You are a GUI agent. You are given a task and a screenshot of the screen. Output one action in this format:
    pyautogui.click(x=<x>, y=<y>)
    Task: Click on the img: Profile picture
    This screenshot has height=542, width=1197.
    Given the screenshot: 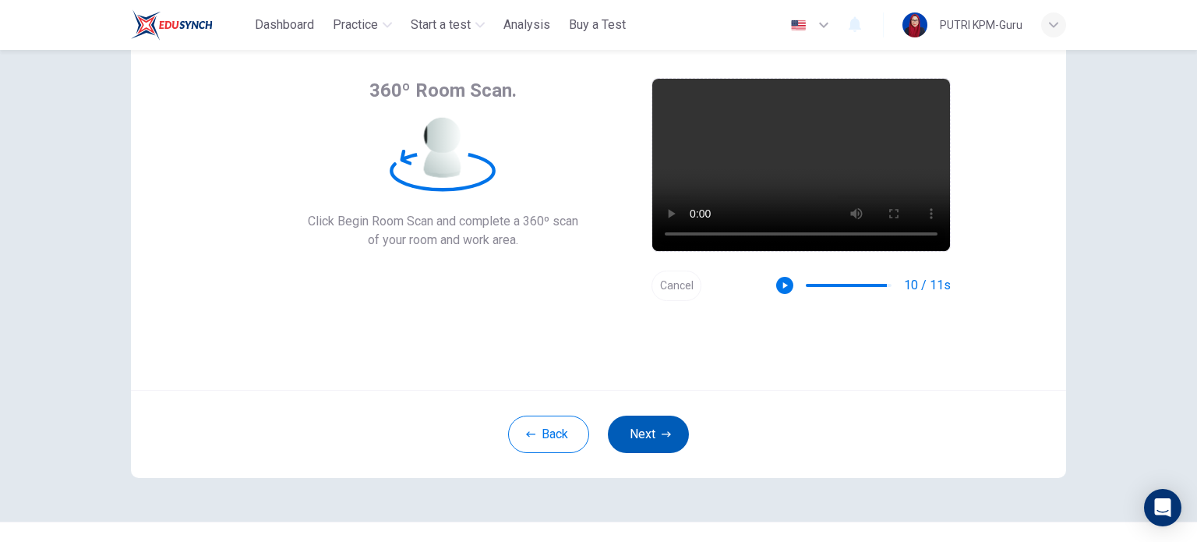 What is the action you would take?
    pyautogui.click(x=915, y=25)
    